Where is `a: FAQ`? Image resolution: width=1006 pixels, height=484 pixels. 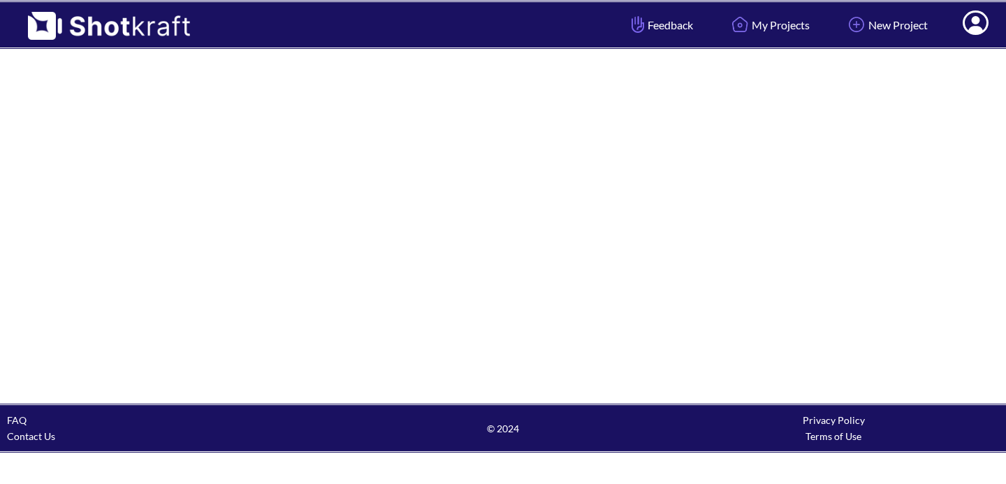 a: FAQ is located at coordinates (17, 420).